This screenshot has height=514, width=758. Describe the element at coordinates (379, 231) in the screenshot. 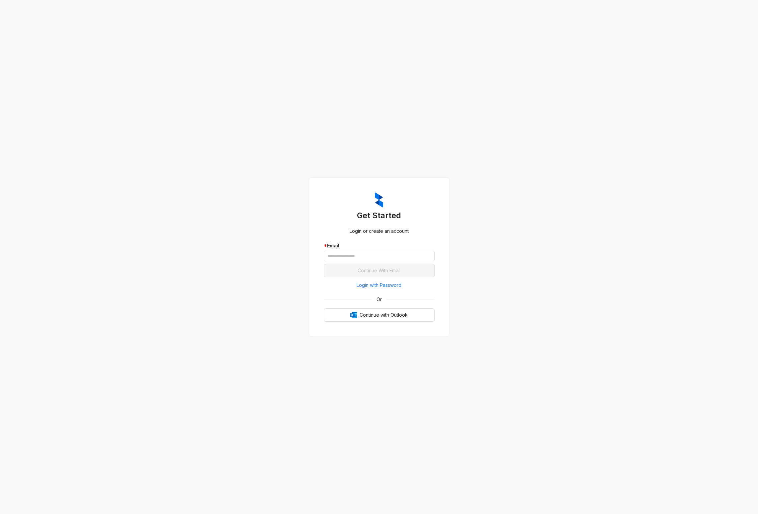

I see `div: Login or create an account` at that location.